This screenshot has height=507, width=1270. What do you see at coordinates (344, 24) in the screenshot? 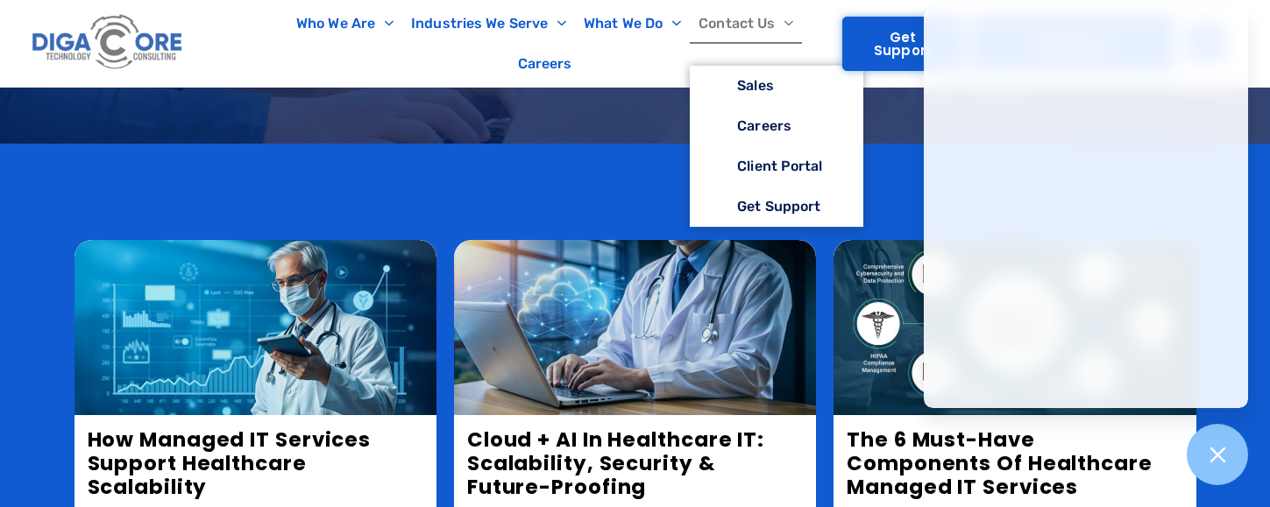
I see `a: Who We Are` at bounding box center [344, 24].